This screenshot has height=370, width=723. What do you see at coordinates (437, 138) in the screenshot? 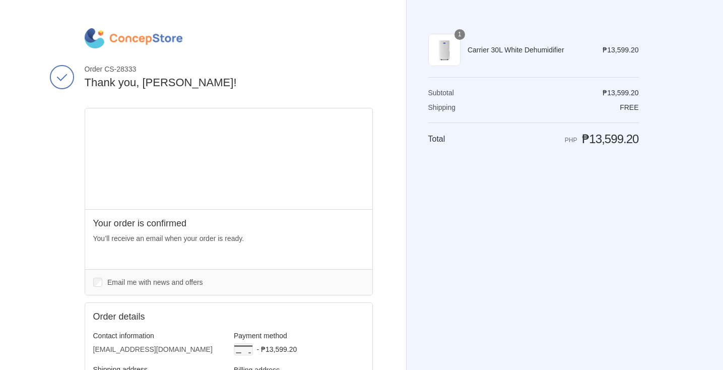
I see `span: Total` at bounding box center [437, 138].